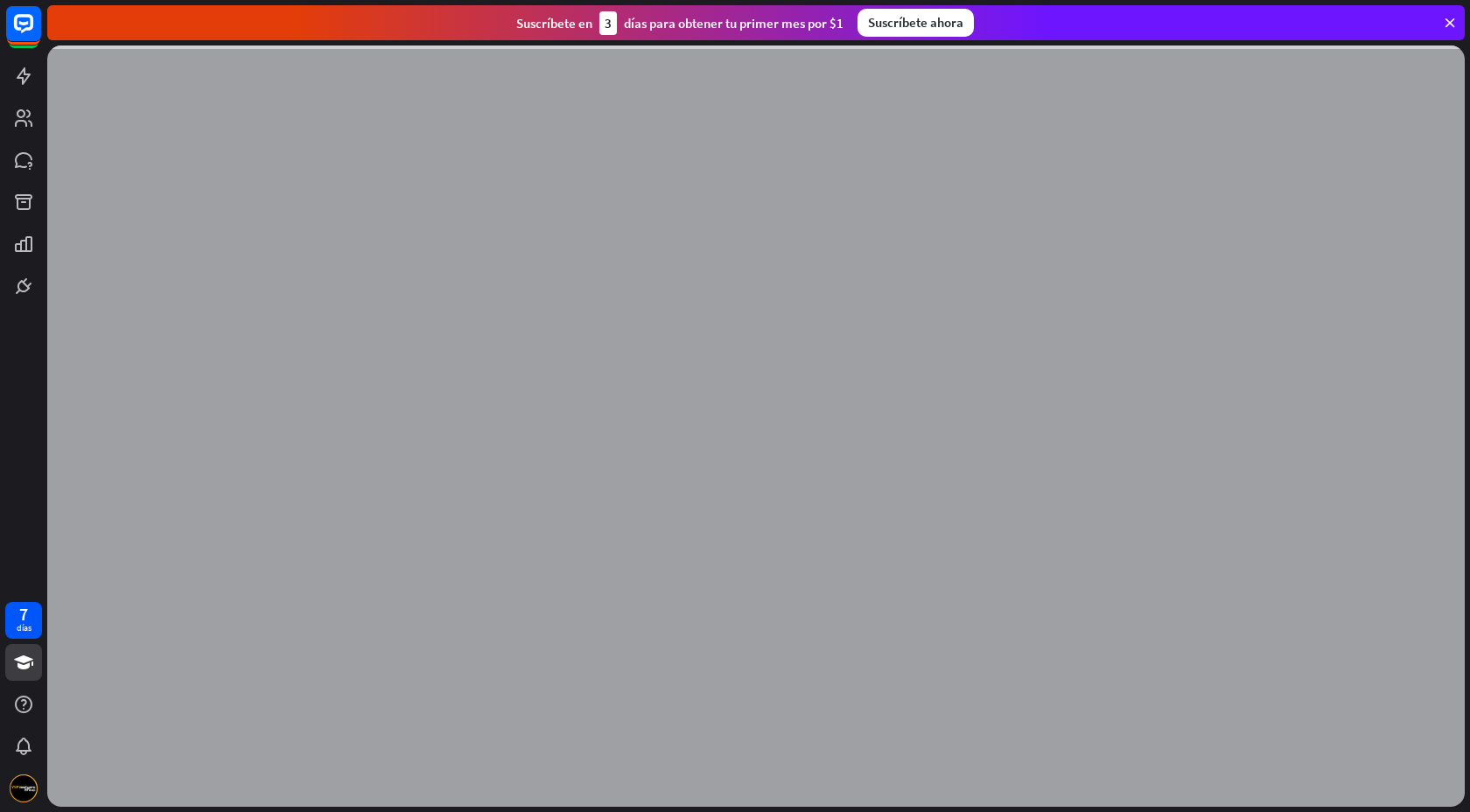 This screenshot has height=812, width=1470. Describe the element at coordinates (23, 620) in the screenshot. I see `a: 7 días` at that location.